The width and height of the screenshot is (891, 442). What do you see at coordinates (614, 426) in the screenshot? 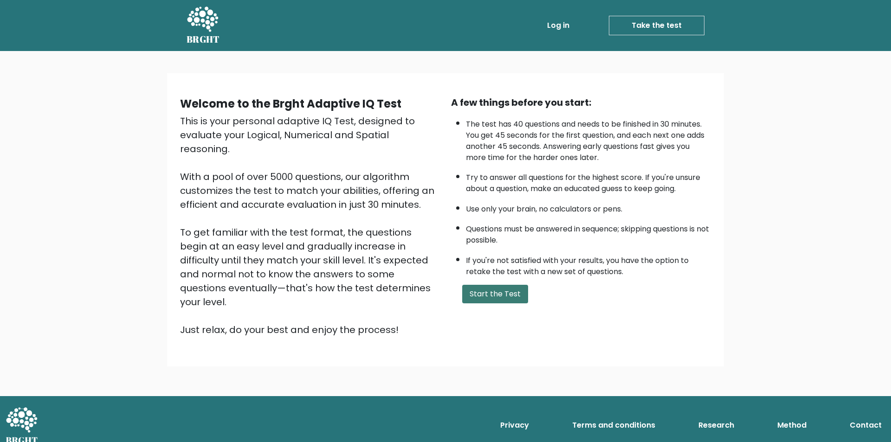
I see `a: Terms and conditions` at bounding box center [614, 426].